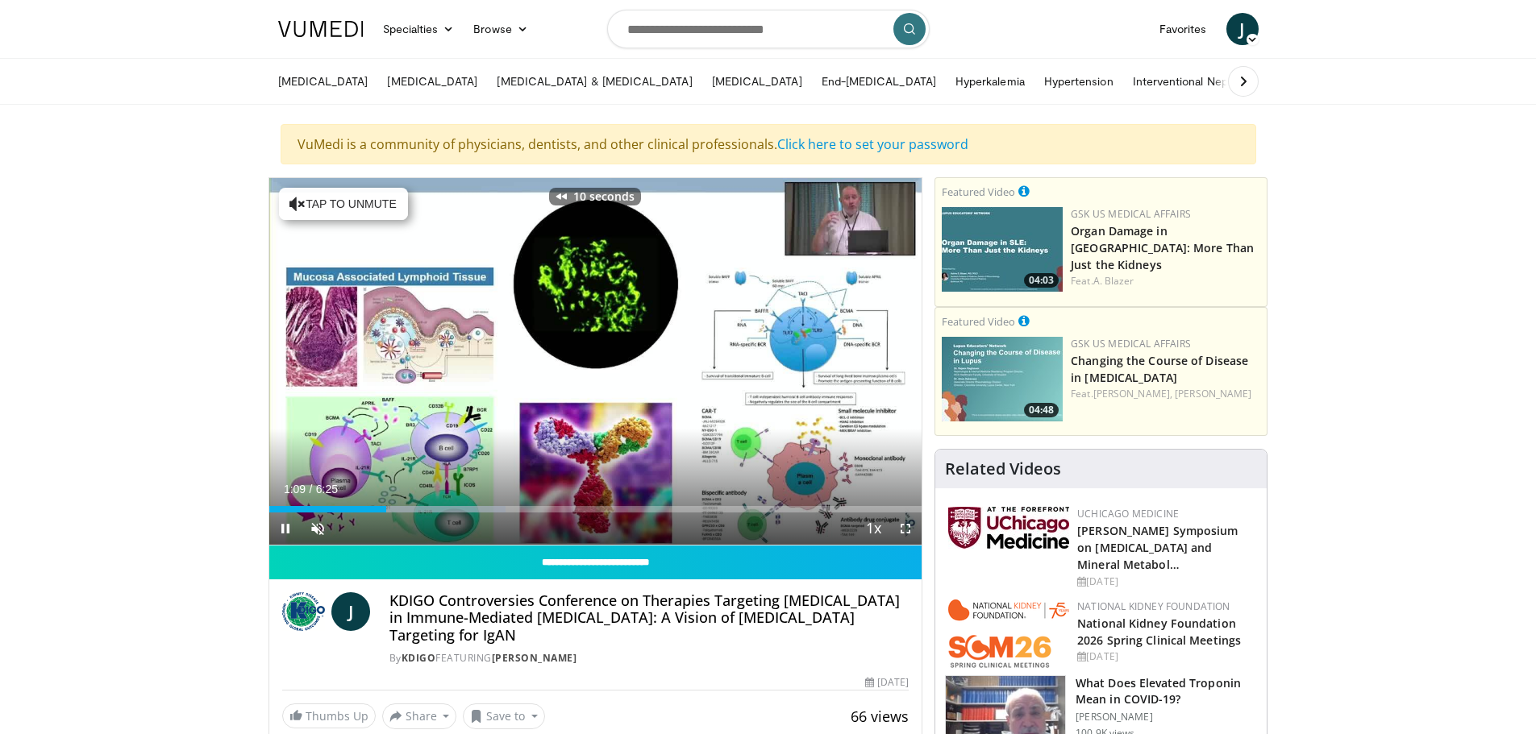 The width and height of the screenshot is (1536, 734). Describe the element at coordinates (872, 144) in the screenshot. I see `a: Click here to set your password` at that location.